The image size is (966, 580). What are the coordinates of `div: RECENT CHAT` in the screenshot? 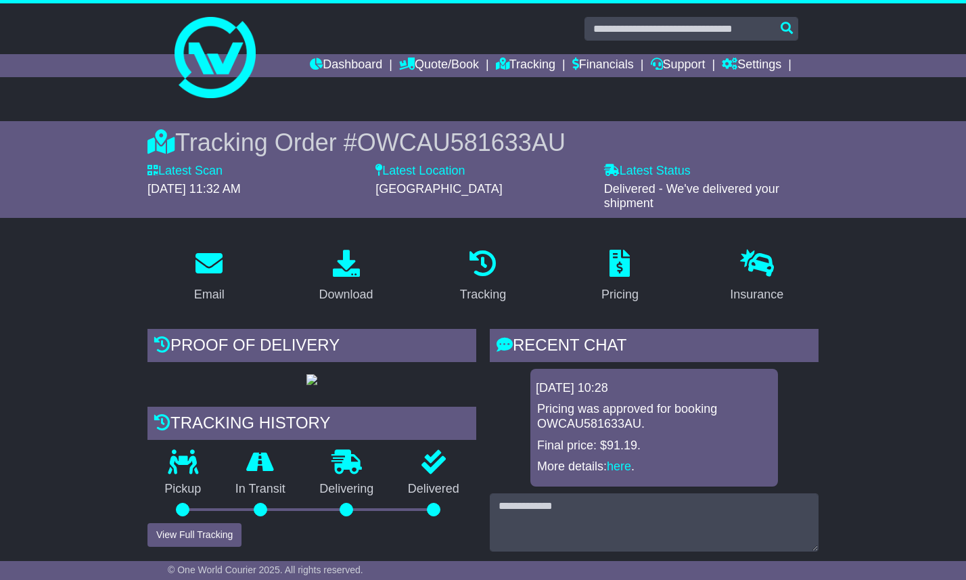 It's located at (654, 347).